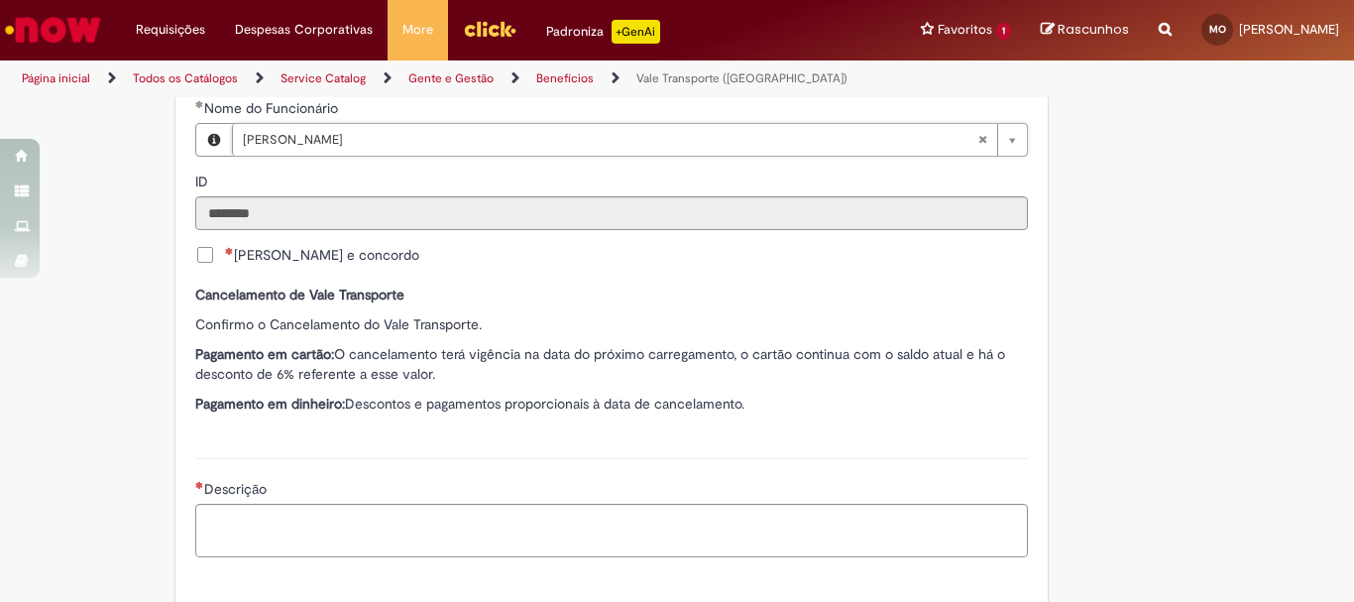 Image resolution: width=1354 pixels, height=602 pixels. Describe the element at coordinates (299, 294) in the screenshot. I see `strong: Cancelamento de Vale Transporte` at that location.